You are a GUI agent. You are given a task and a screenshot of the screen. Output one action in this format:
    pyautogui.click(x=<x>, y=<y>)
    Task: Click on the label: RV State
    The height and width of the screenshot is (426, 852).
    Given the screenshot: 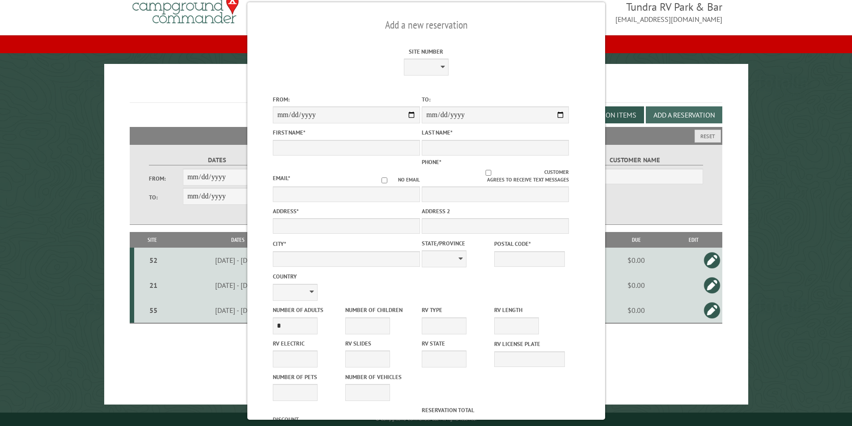 What is the action you would take?
    pyautogui.click(x=457, y=343)
    